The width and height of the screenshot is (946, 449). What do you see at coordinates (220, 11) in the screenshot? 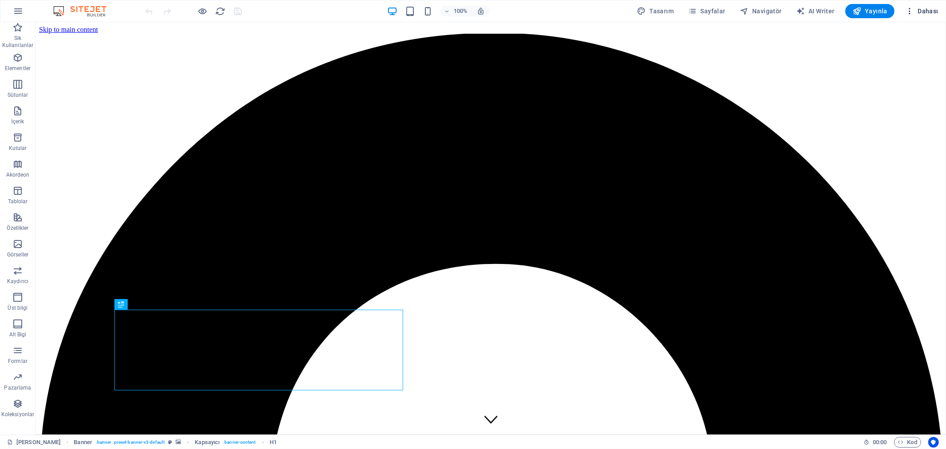
I see `i: Sayfayı yeniden yükleyin` at bounding box center [220, 11].